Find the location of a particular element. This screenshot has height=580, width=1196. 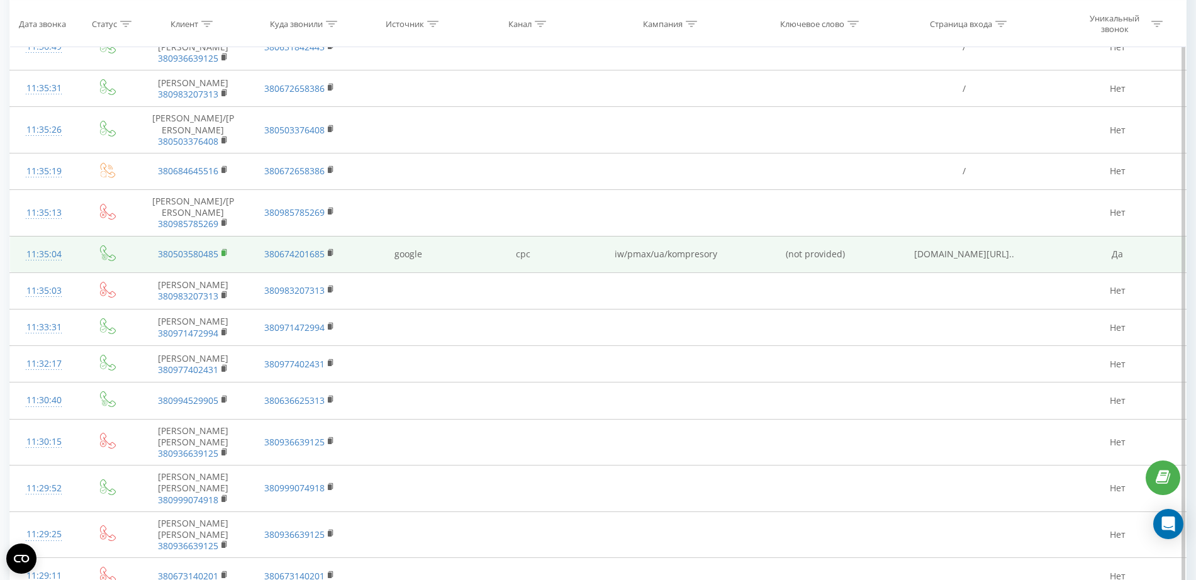

div: 11:36:49 is located at coordinates (44, 47).